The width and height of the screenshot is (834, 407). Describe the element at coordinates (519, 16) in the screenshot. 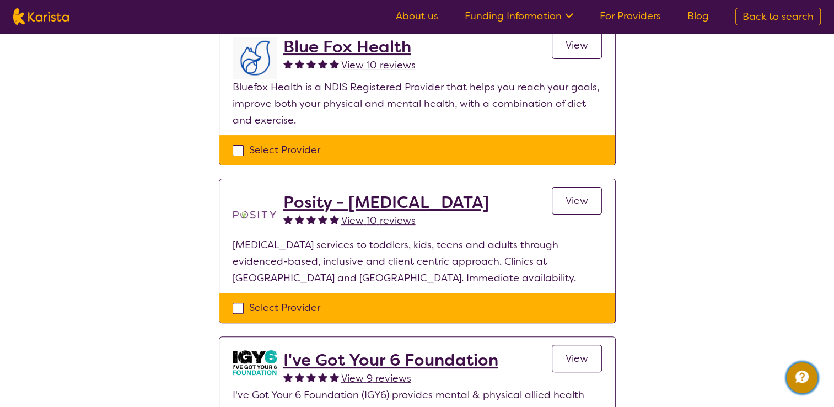

I see `a: Funding Information` at that location.